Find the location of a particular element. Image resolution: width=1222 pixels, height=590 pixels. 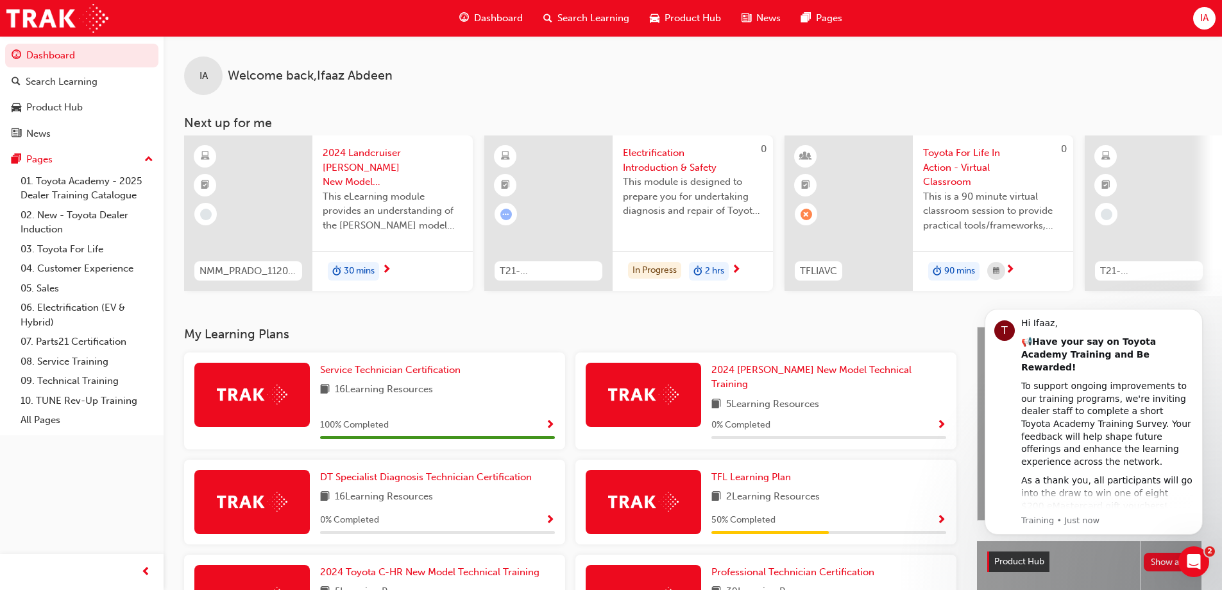

span: next-icon is located at coordinates (386, 270).